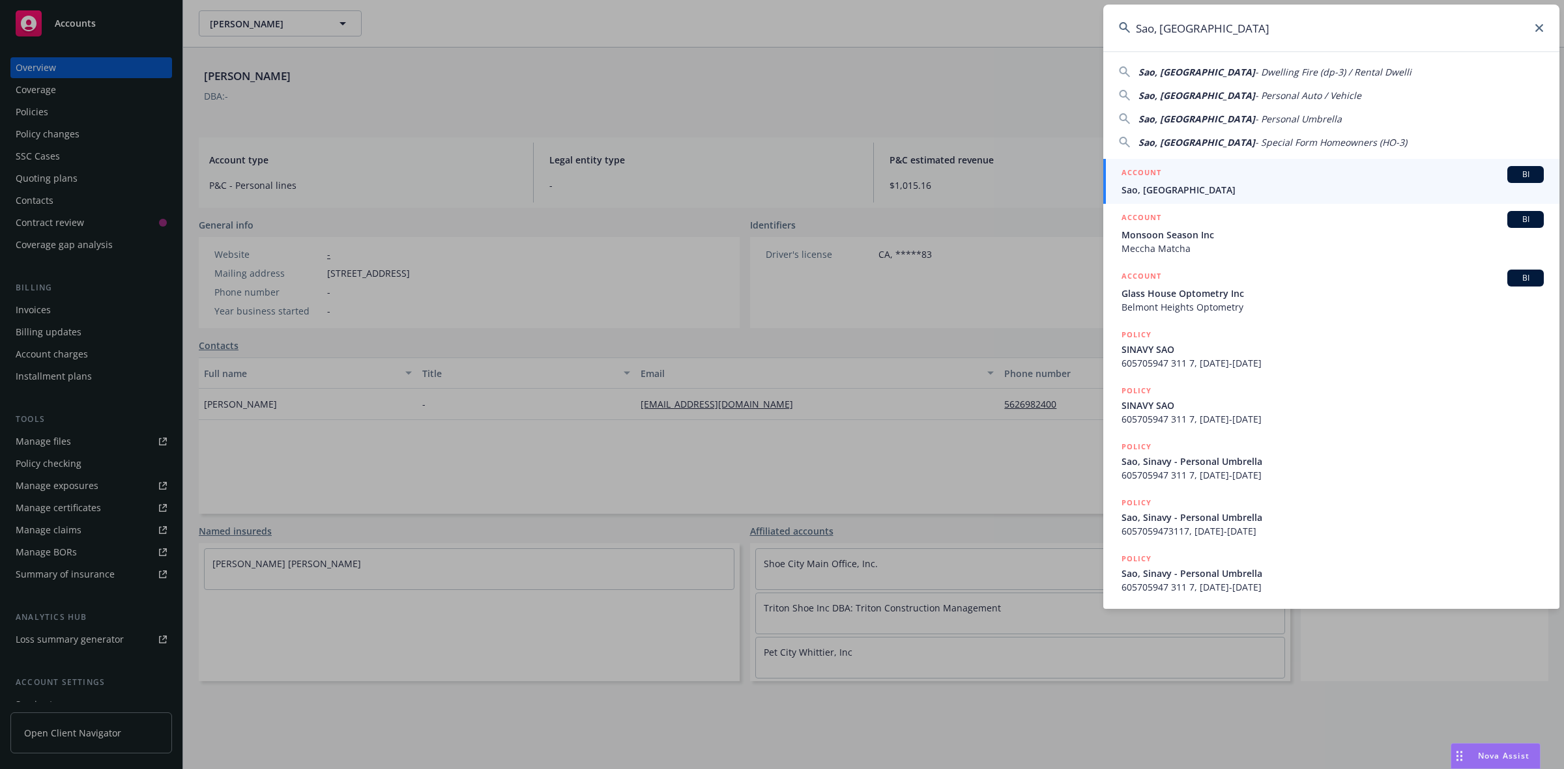 This screenshot has height=769, width=1564. I want to click on span: Monsoon Season Inc, so click(1332, 235).